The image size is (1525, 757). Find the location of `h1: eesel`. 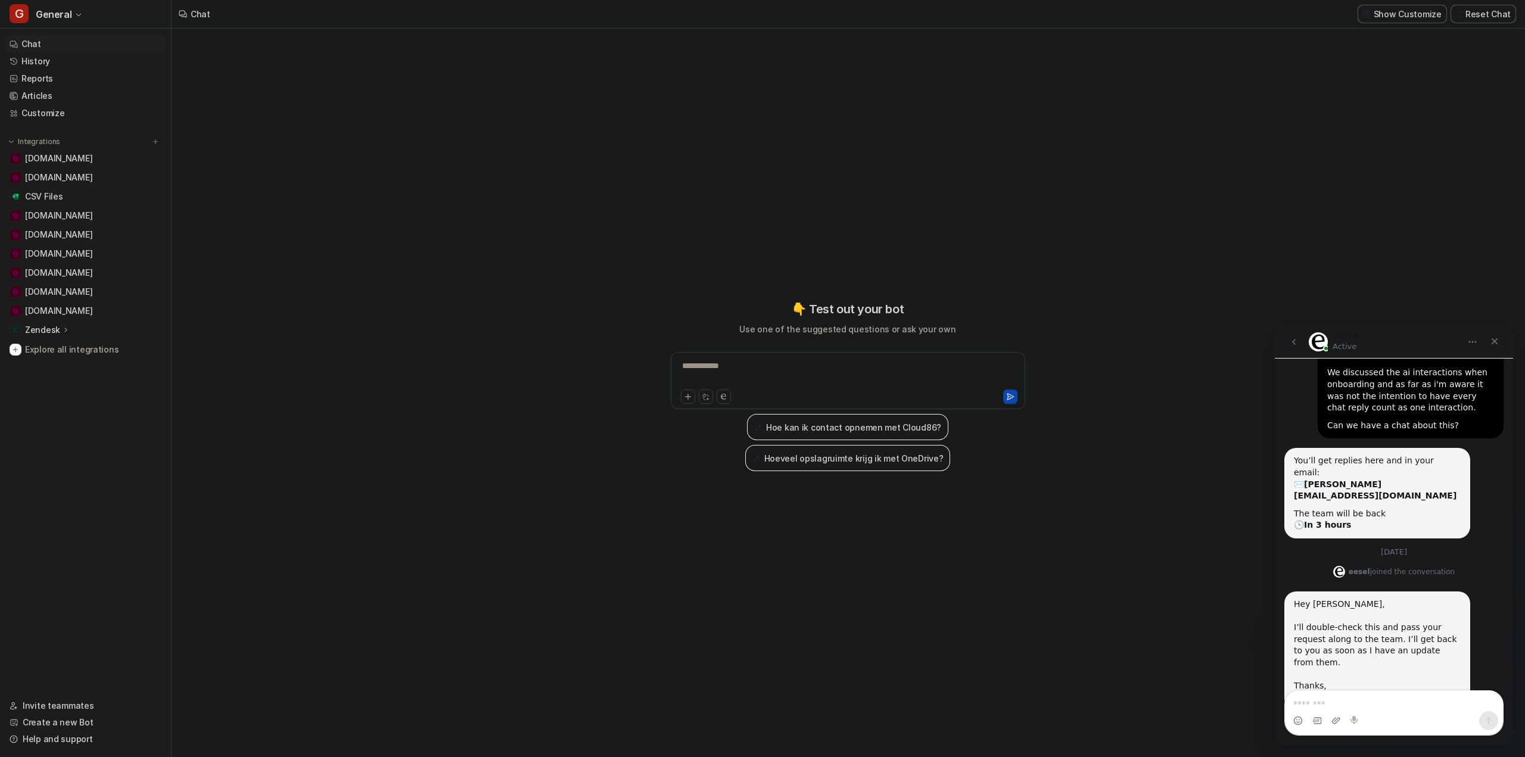

h1: eesel is located at coordinates (70, 10).